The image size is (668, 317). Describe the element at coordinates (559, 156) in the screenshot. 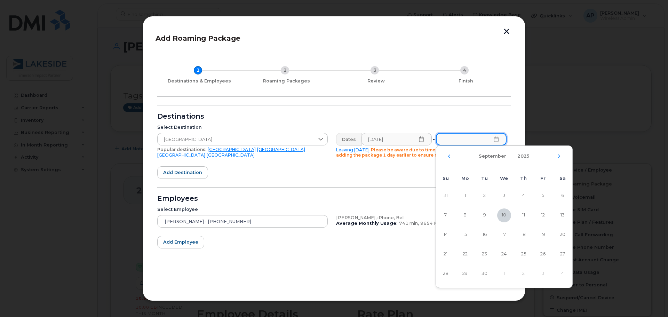

I see `button: Next Month` at that location.